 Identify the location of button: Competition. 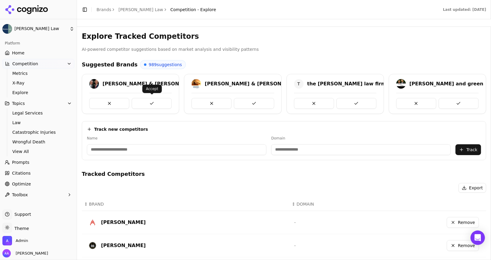
(38, 64).